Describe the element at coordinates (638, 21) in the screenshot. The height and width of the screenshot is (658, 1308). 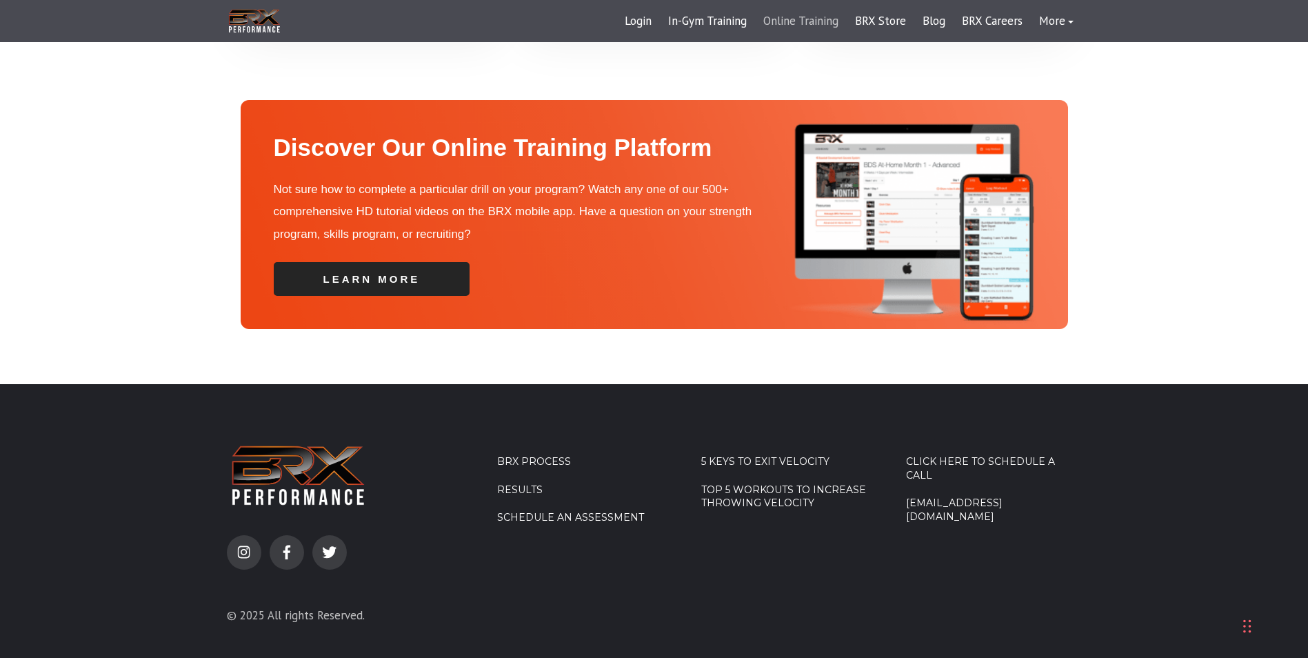
I see `a: Login` at that location.